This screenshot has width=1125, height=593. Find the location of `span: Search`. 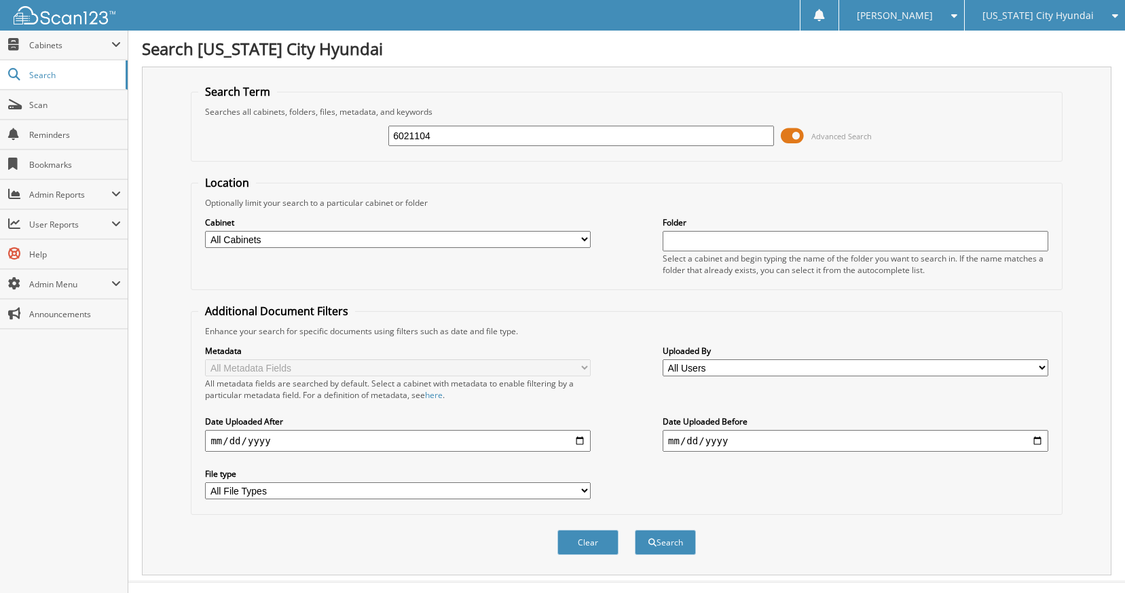

span: Search is located at coordinates (74, 75).